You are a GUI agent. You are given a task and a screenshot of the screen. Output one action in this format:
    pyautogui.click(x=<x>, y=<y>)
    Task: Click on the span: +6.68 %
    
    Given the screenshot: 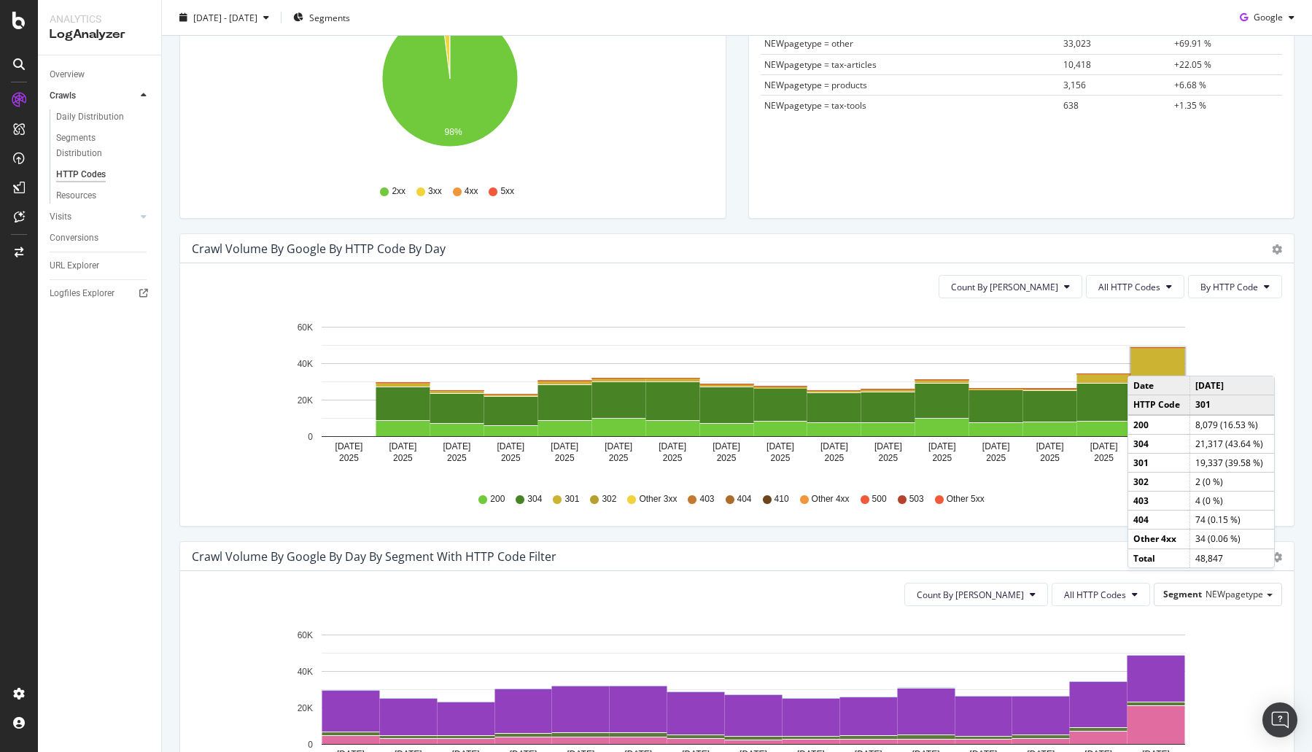 What is the action you would take?
    pyautogui.click(x=1190, y=85)
    